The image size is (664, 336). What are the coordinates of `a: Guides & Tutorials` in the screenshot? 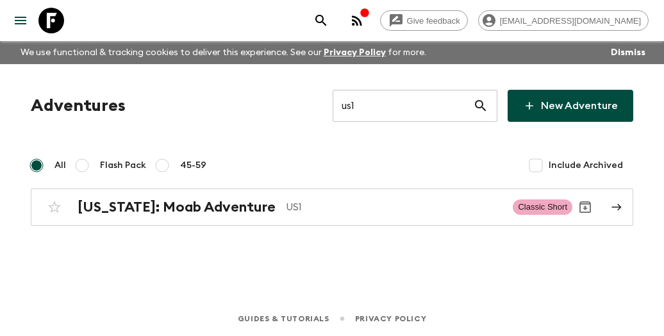 It's located at (283, 319).